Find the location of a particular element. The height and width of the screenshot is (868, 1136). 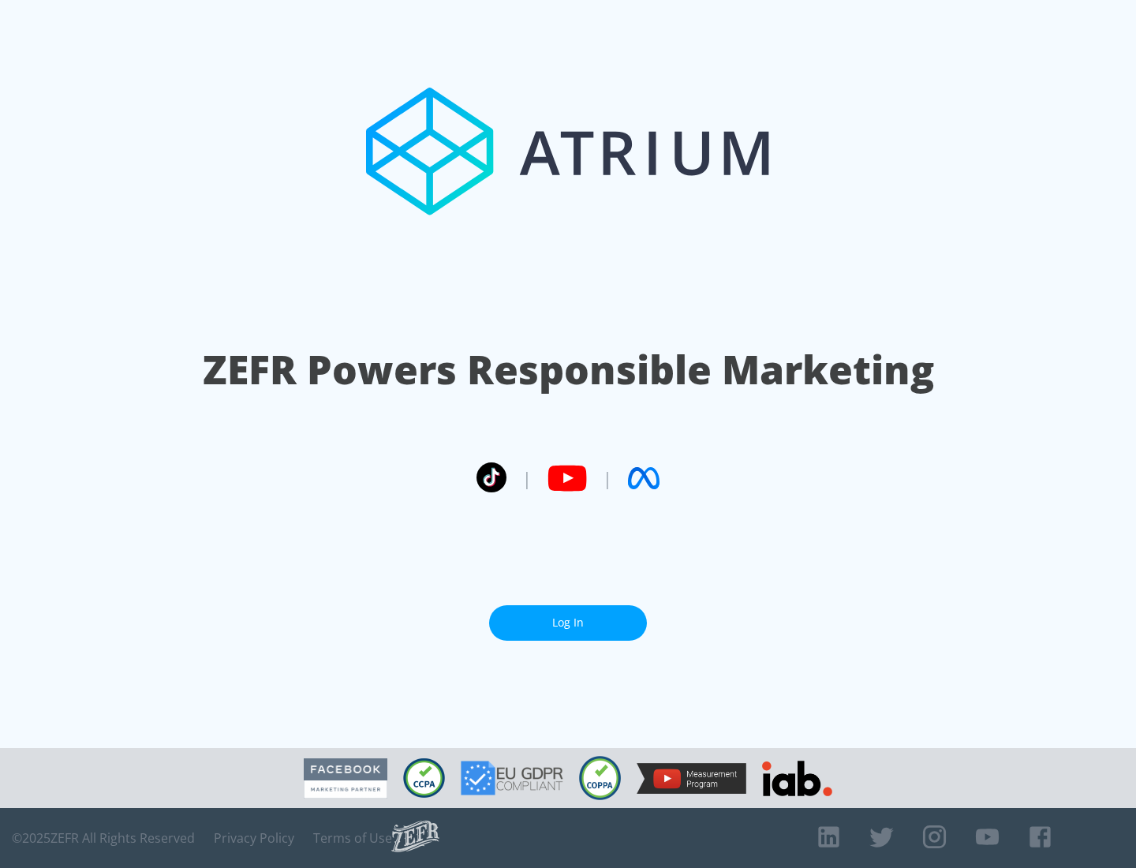

a: Terms of Use is located at coordinates (353, 838).